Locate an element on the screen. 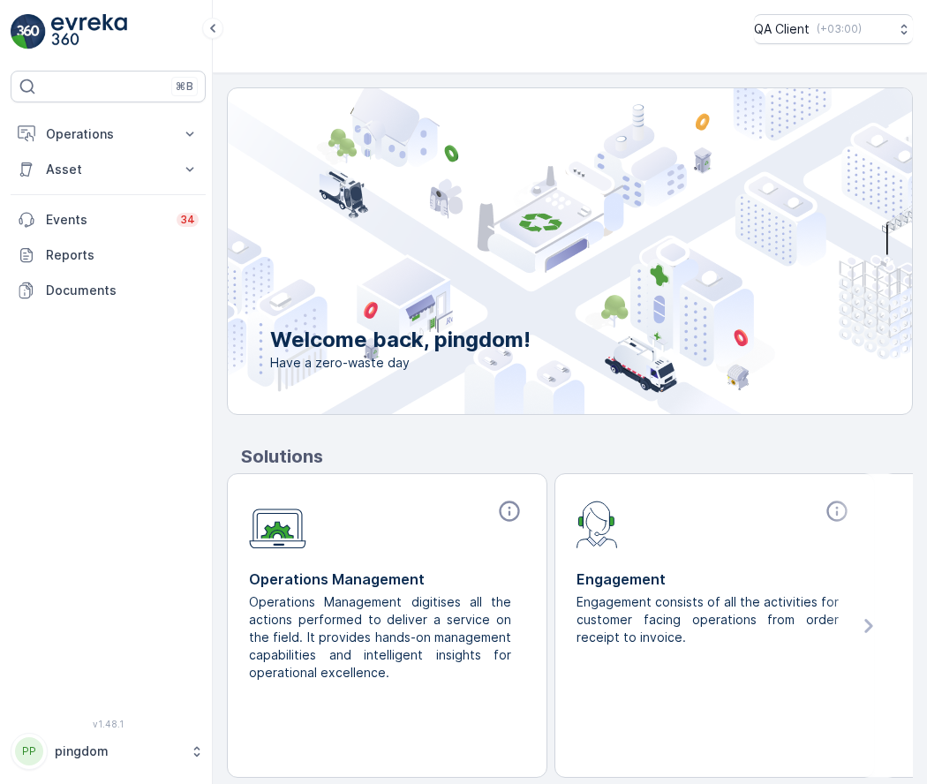 The height and width of the screenshot is (784, 927). button: Asset is located at coordinates (108, 169).